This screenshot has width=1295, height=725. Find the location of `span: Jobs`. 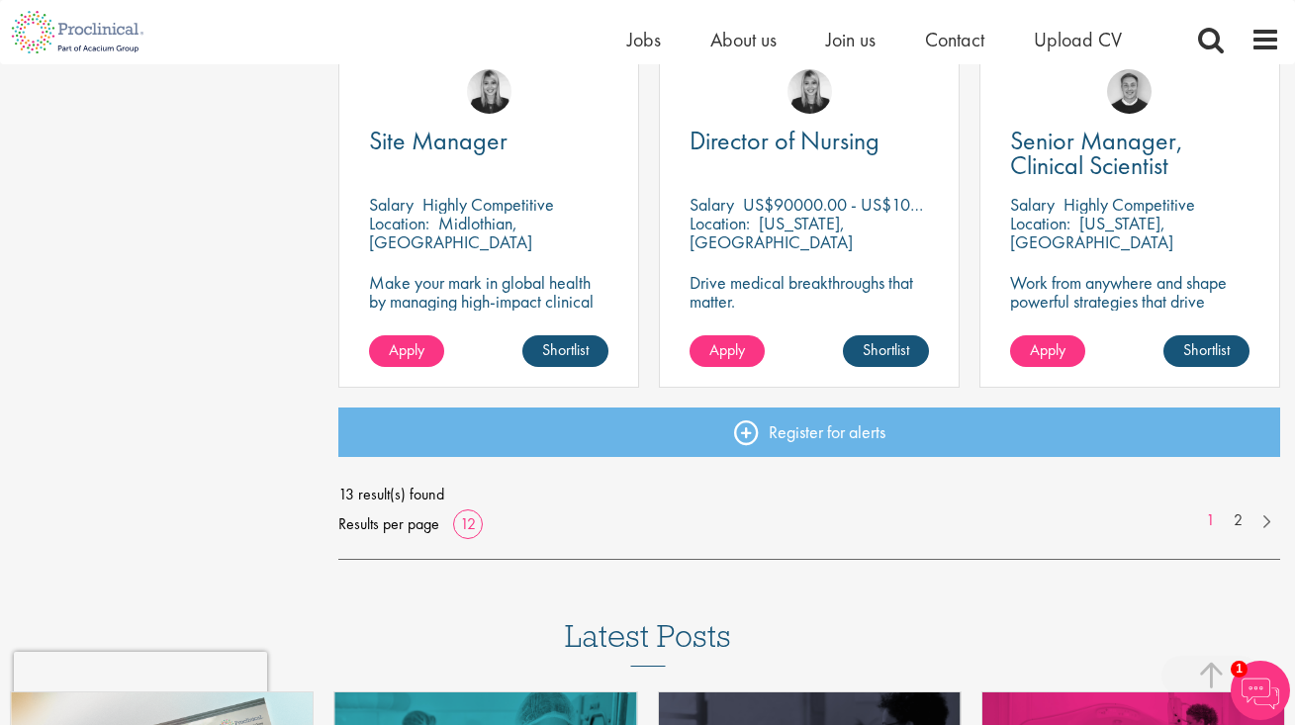

span: Jobs is located at coordinates (644, 40).